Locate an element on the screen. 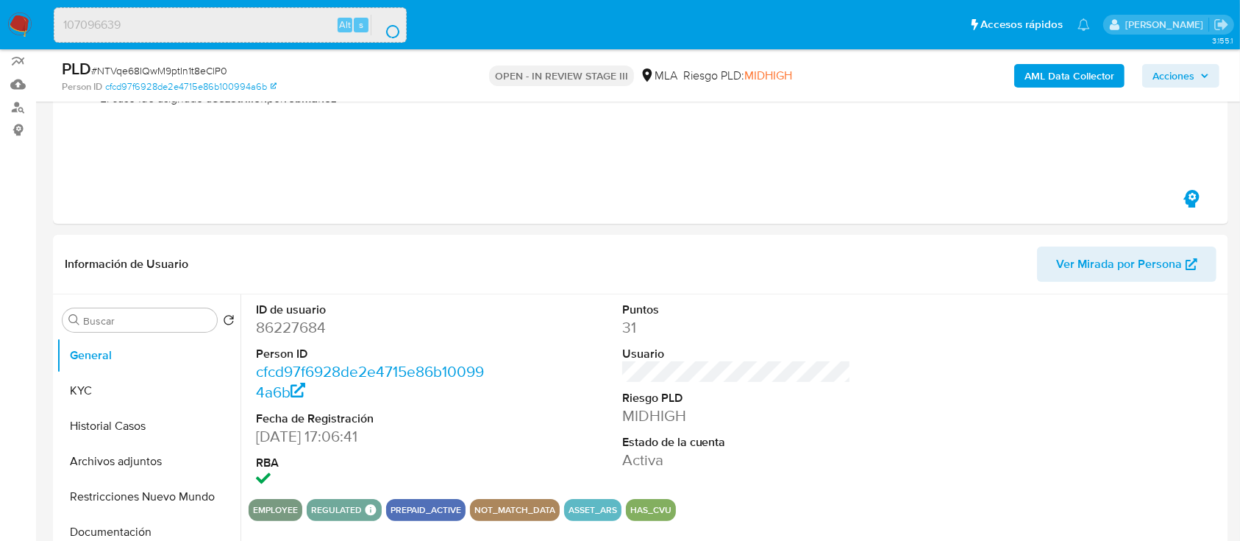 The image size is (1240, 541). p: OPEN - IN REVIEW STAGE III is located at coordinates (561, 76).